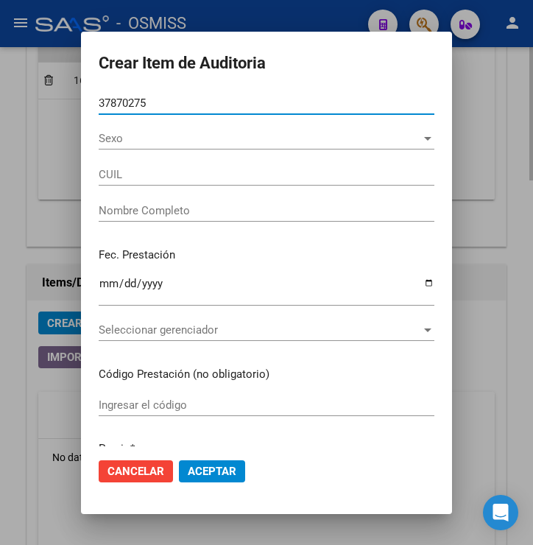  I want to click on p: Fec. Prestación, so click(267, 255).